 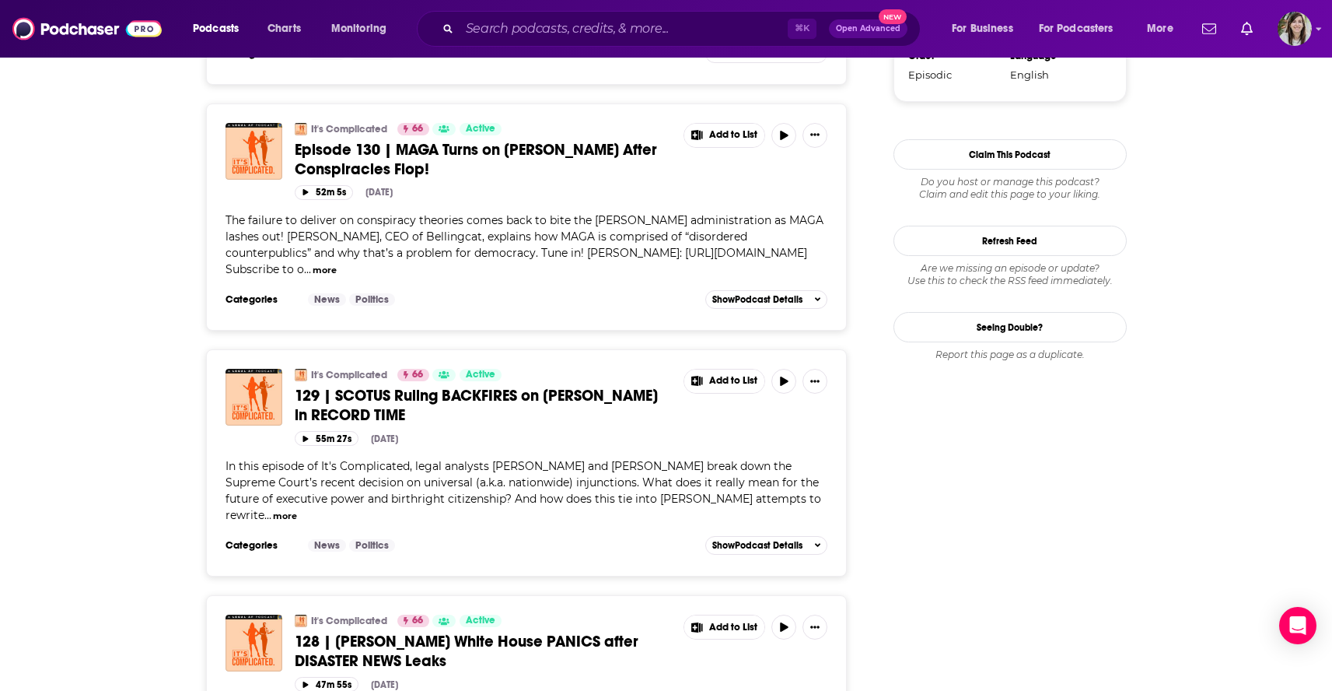 I want to click on img: User Profile, so click(x=1295, y=29).